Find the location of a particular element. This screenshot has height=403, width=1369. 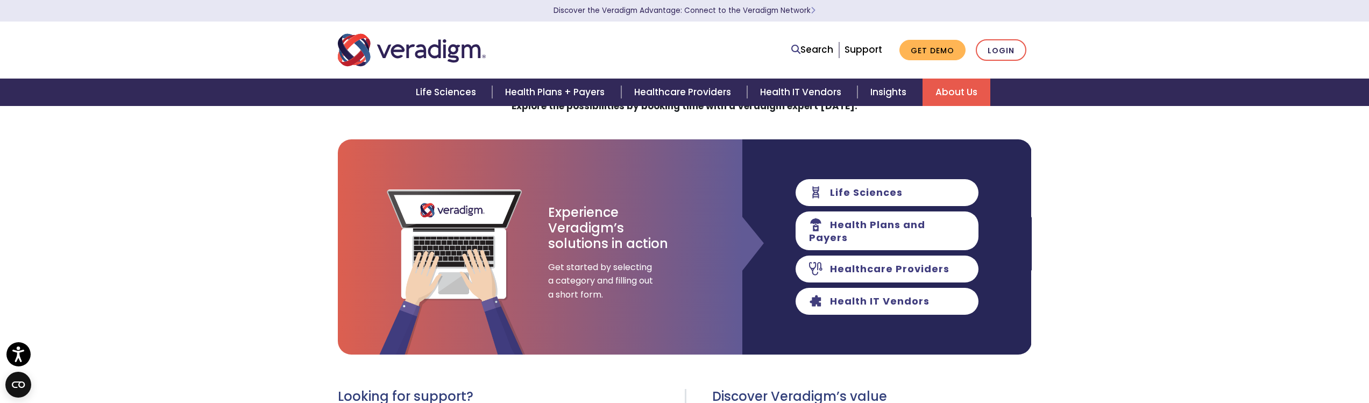

span: Learn More is located at coordinates (813, 10).